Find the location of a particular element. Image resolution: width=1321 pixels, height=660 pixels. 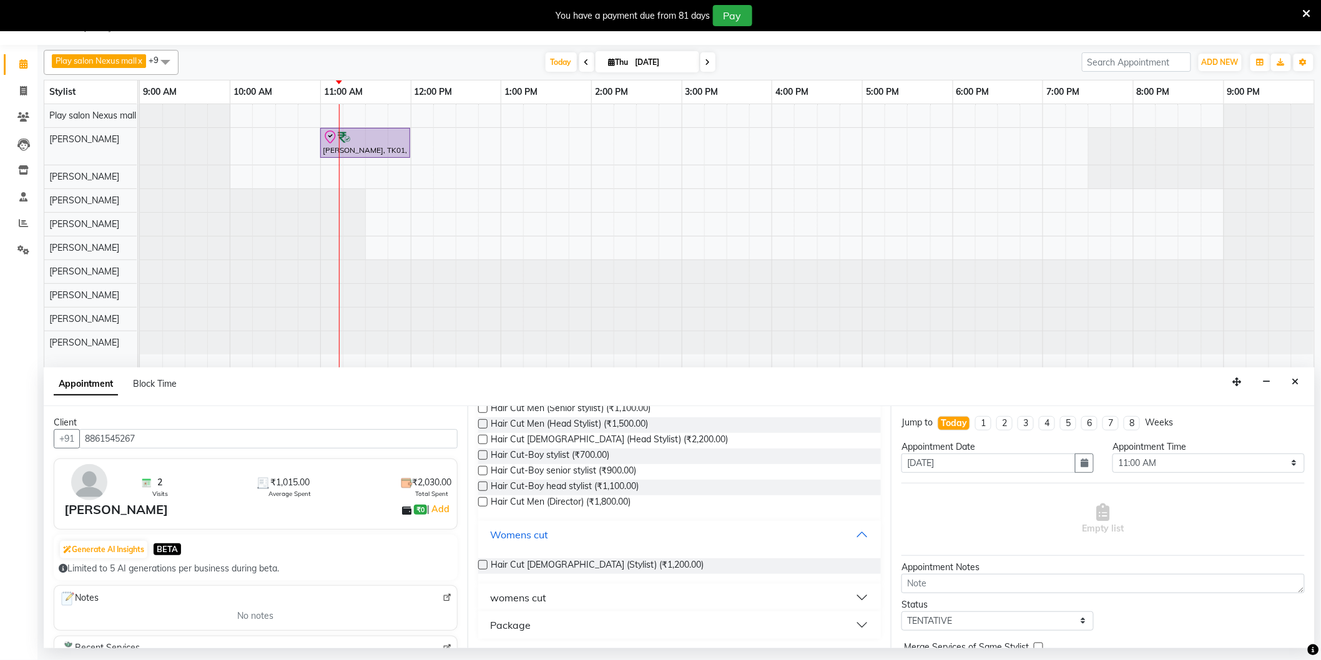

span: ₹0 is located at coordinates (420, 510).